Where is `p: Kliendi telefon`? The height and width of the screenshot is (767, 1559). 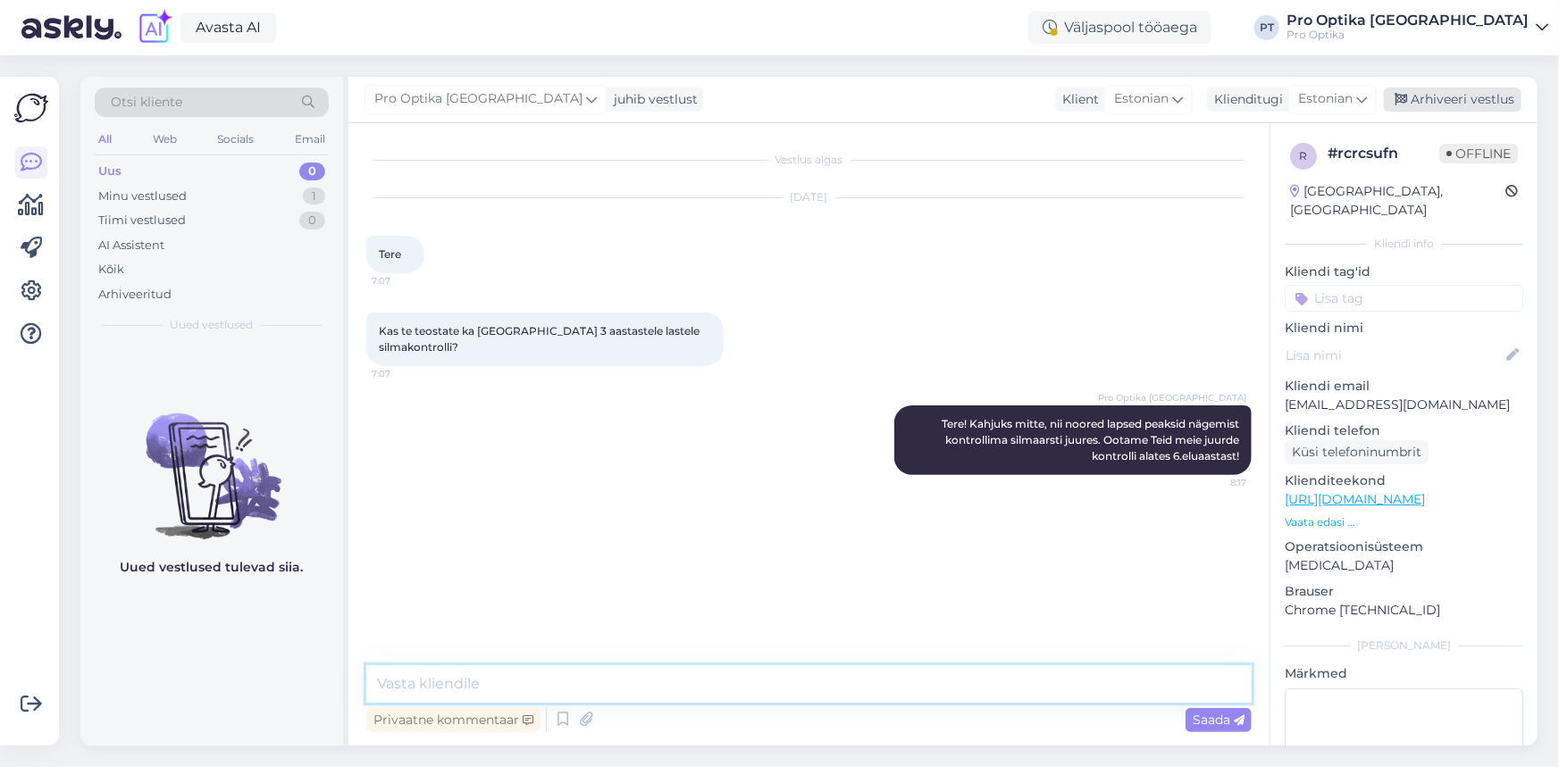
p: Kliendi telefon is located at coordinates (1404, 431).